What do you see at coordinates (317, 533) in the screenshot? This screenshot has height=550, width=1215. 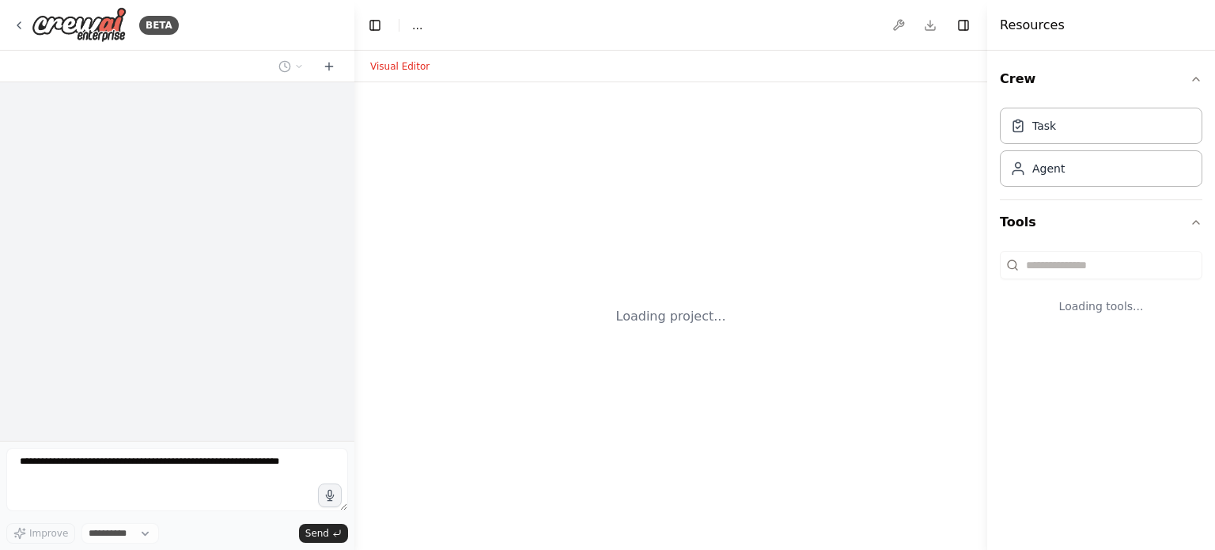 I see `span: Send` at bounding box center [317, 533].